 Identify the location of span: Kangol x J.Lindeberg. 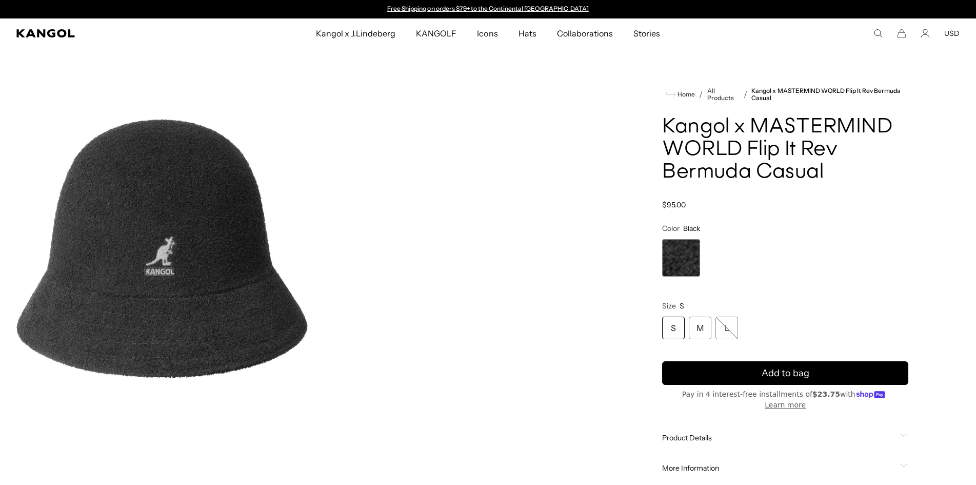
(356, 33).